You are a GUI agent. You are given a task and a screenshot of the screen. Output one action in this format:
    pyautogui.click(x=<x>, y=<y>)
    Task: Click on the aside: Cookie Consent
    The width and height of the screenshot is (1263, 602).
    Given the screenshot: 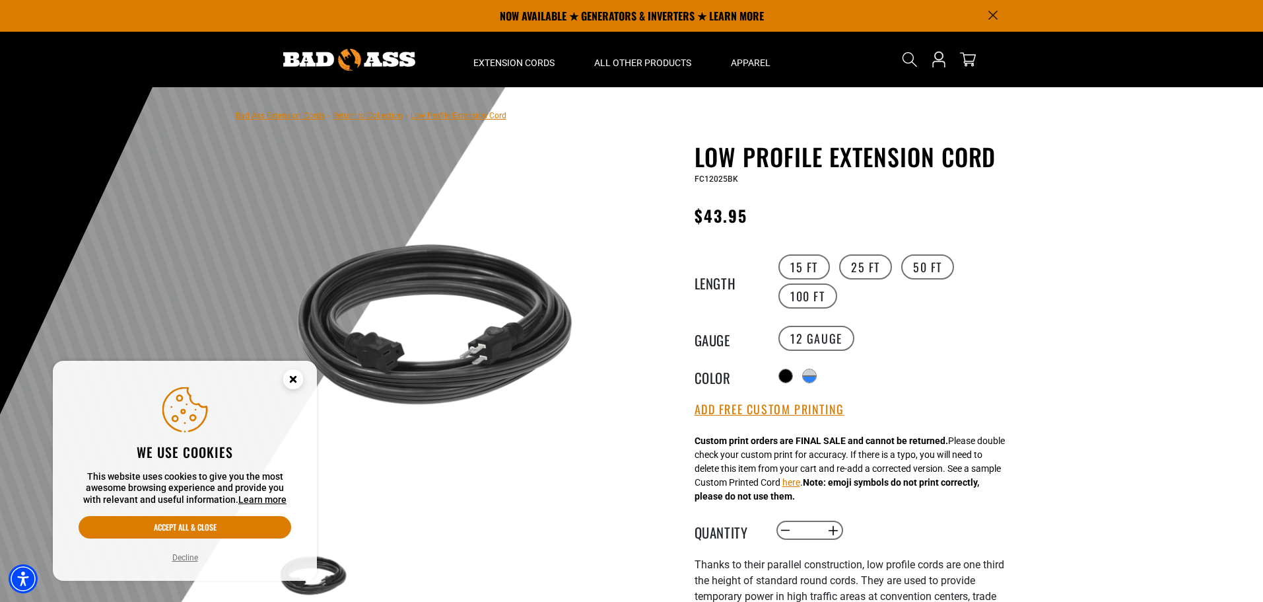 What is the action you would take?
    pyautogui.click(x=185, y=471)
    